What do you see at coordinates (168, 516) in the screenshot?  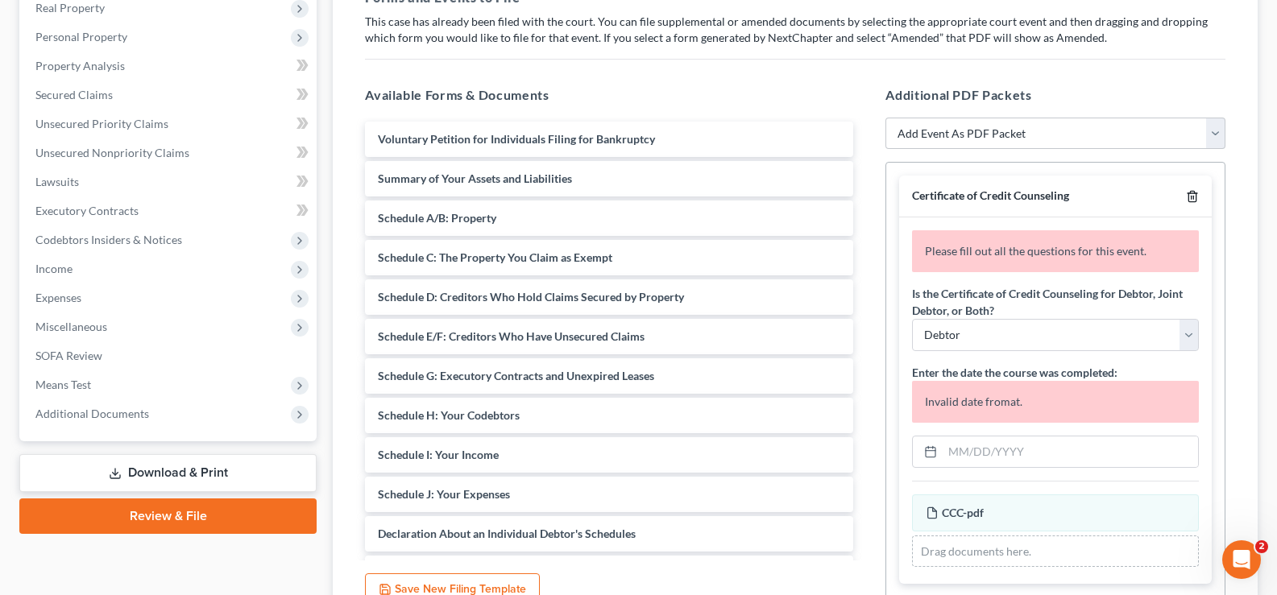 I see `a: Review & File` at bounding box center [168, 516].